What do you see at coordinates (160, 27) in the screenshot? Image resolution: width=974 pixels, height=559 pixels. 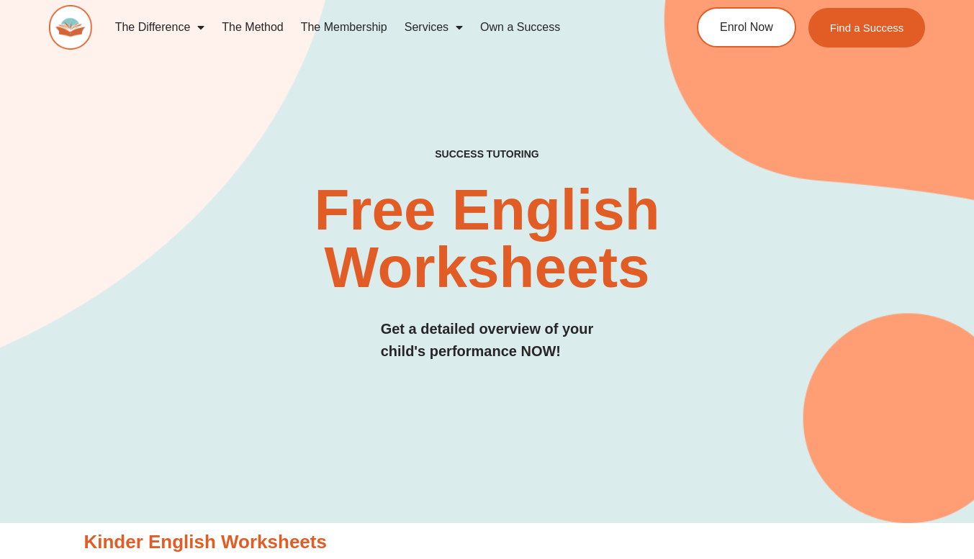 I see `a: The Difference` at bounding box center [160, 27].